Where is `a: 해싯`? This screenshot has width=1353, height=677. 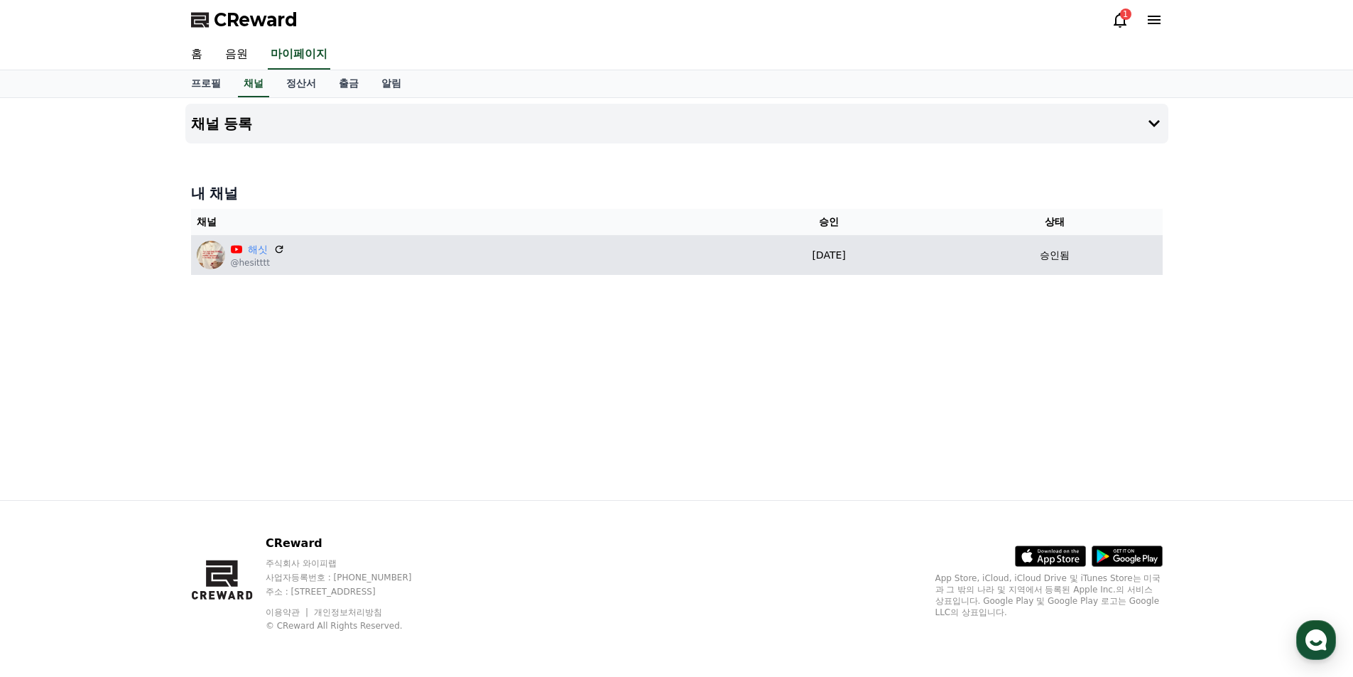
a: 해싯 is located at coordinates (258, 249).